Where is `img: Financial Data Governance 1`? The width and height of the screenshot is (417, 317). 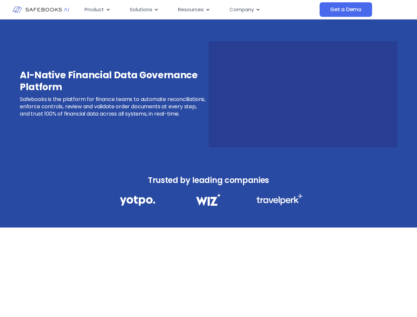 img: Financial Data Governance 1 is located at coordinates (137, 200).